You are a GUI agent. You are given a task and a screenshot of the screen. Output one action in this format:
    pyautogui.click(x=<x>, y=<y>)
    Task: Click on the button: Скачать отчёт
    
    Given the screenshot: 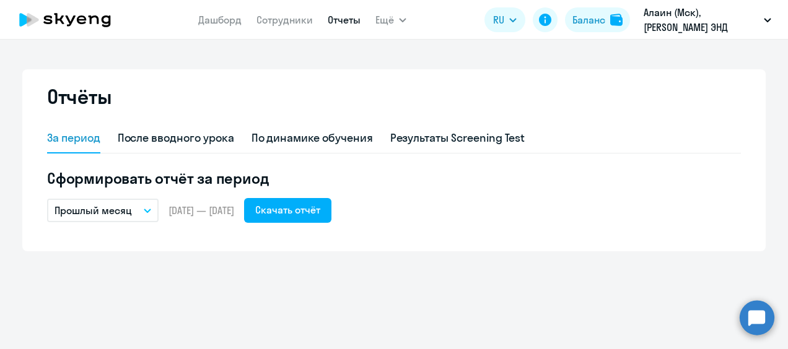 What is the action you would take?
    pyautogui.click(x=287, y=211)
    